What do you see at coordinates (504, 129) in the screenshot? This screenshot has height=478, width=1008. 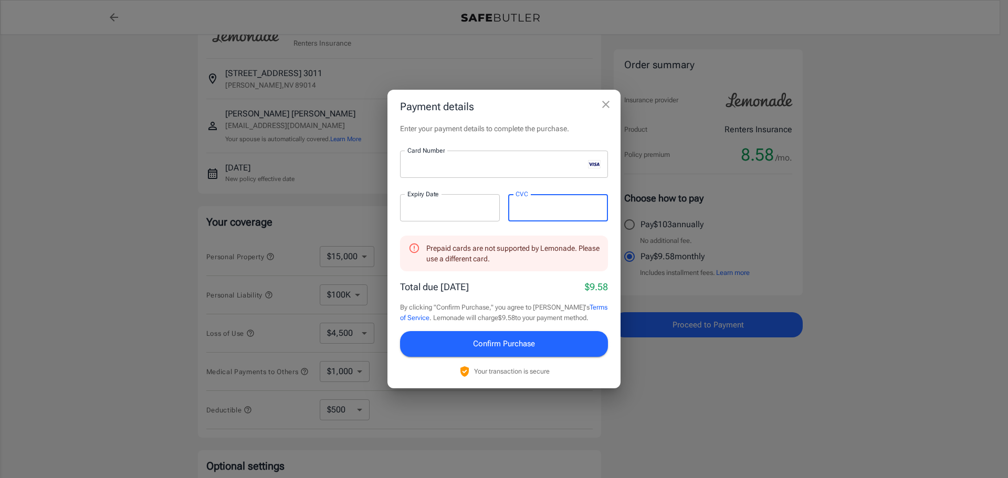 I see `p: Enter your payment details to complete the purchase.` at bounding box center [504, 129].